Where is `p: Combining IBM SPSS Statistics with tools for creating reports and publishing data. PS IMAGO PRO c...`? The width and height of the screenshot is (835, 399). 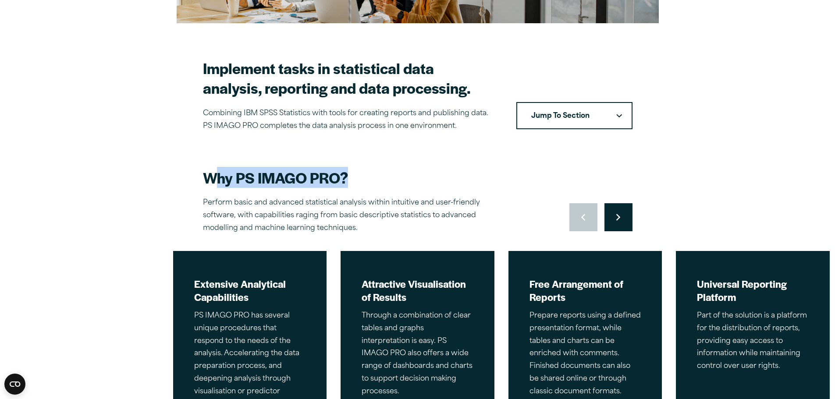 p: Combining IBM SPSS Statistics with tools for creating reports and publishing data. PS IMAGO PRO c... is located at coordinates (349, 120).